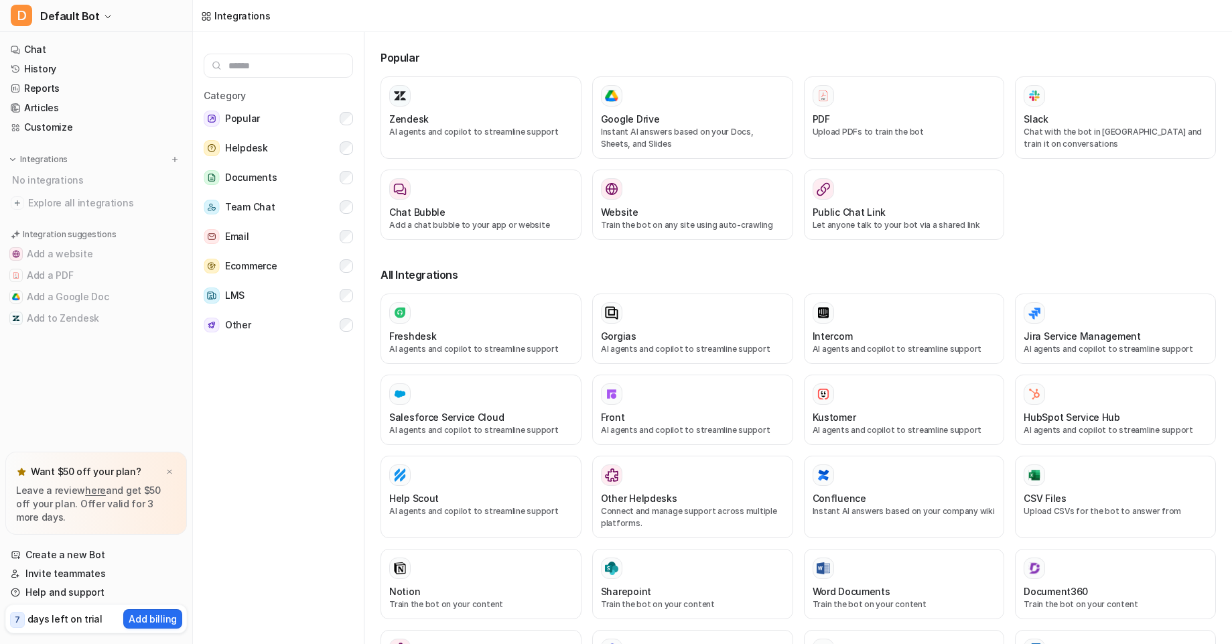 This screenshot has width=1232, height=644. Describe the element at coordinates (1116, 409) in the screenshot. I see `button: HubSpot Service HubHubSpot Service HubAI agents and copilot to streamline support` at that location.